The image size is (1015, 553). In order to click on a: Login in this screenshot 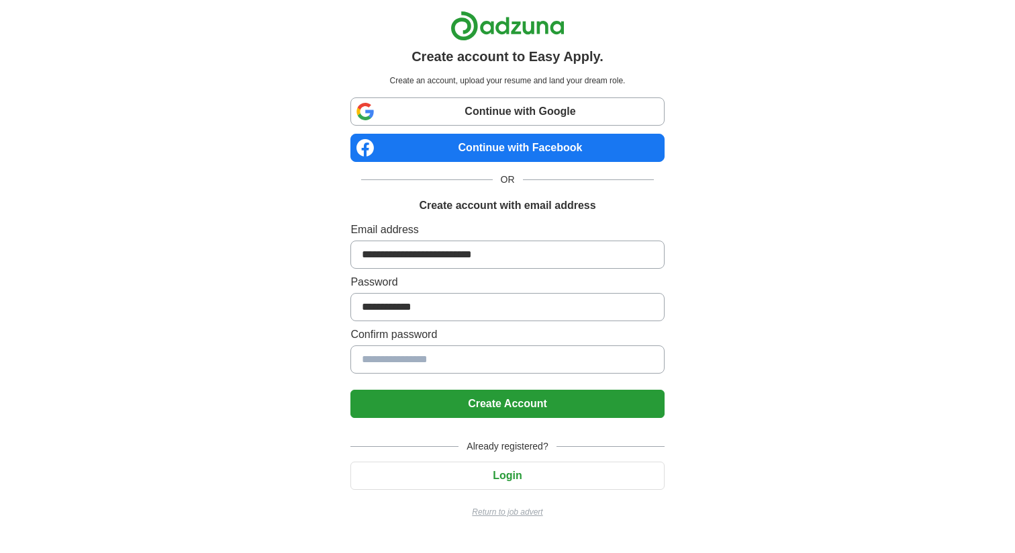, I will do `click(507, 475)`.